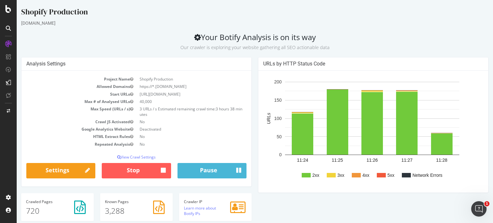  Describe the element at coordinates (65, 86) in the screenshot. I see `td: Allowed Domains` at that location.